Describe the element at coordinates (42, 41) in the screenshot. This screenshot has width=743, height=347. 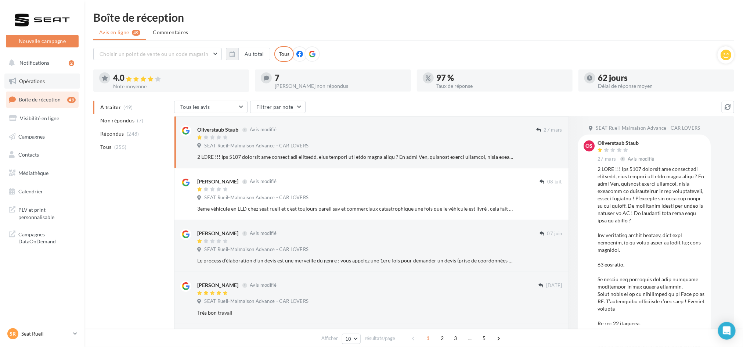
I see `button: Nouvelle campagne` at that location.